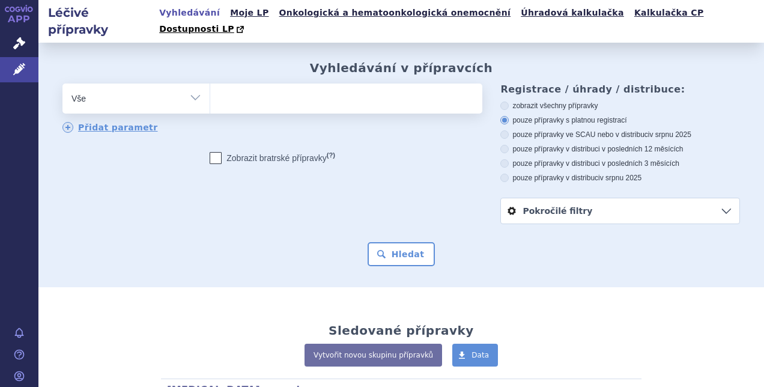 The height and width of the screenshot is (387, 764). Describe the element at coordinates (620, 211) in the screenshot. I see `a: Pokročilé filtry` at that location.